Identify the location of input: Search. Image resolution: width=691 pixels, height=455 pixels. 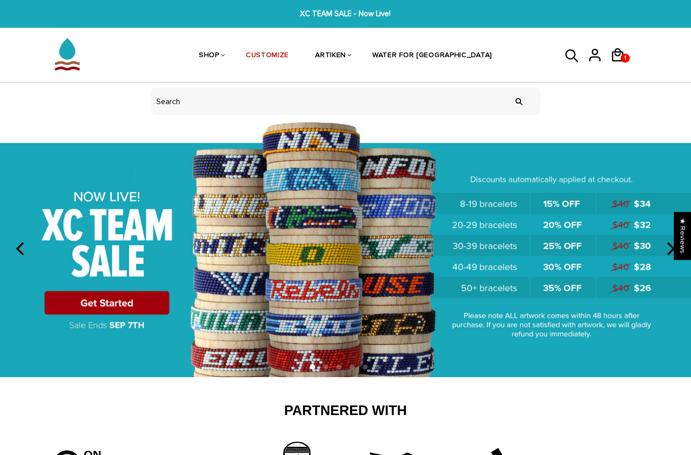
(519, 101).